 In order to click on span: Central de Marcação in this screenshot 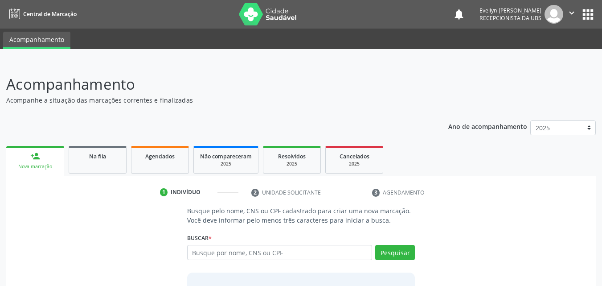, I will do `click(50, 14)`.